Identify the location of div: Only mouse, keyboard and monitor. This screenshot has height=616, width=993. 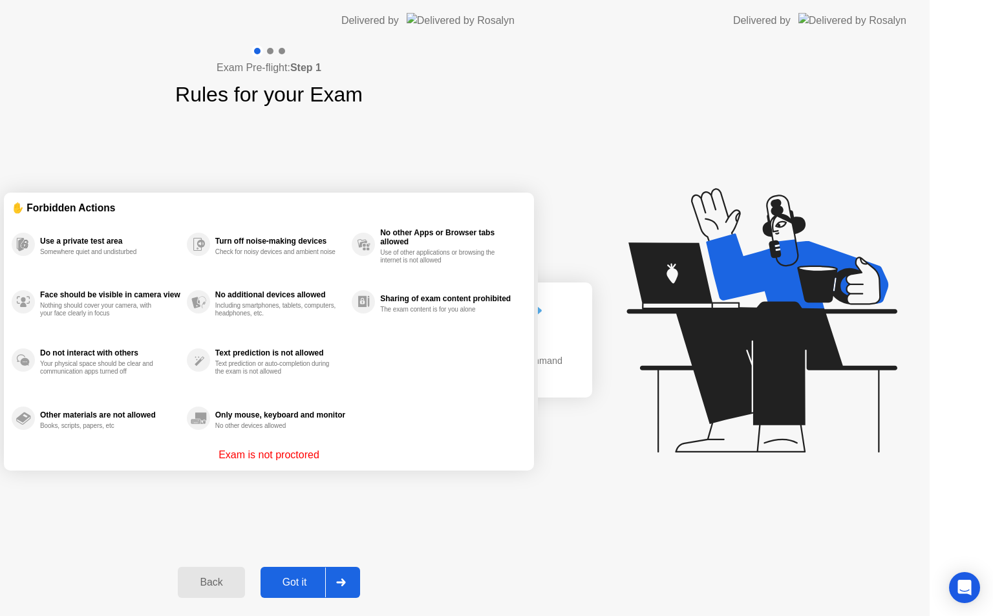
(280, 415).